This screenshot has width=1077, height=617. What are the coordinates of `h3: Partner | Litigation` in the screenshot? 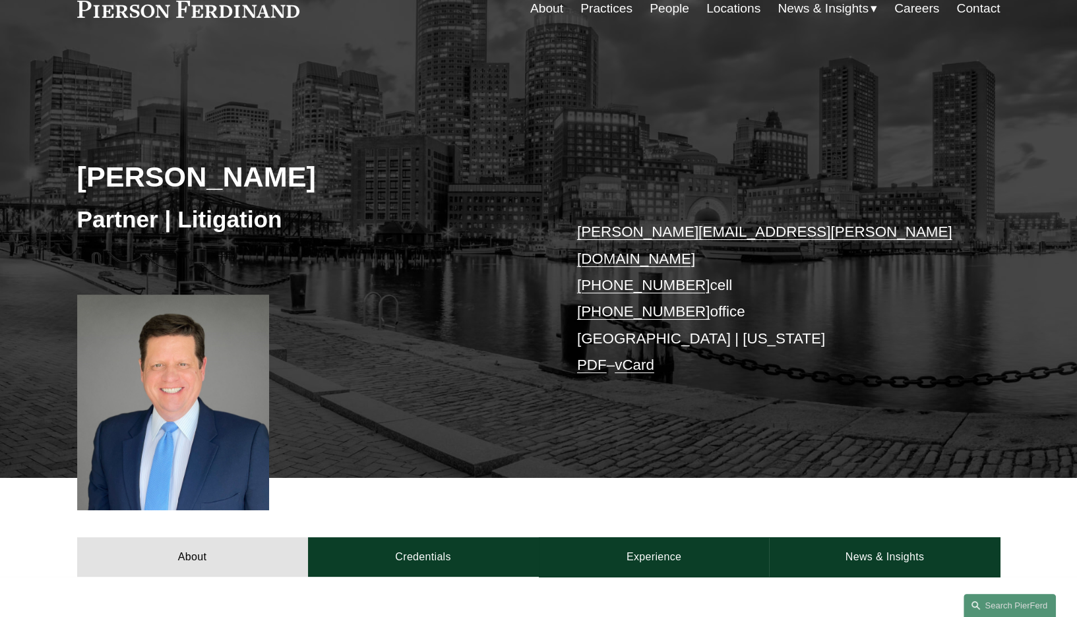 It's located at (308, 220).